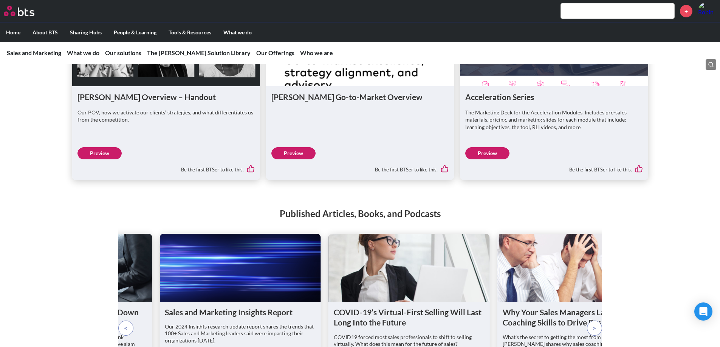 This screenshot has width=720, height=347. Describe the element at coordinates (554, 120) in the screenshot. I see `p: The Marketing Deck for the Acceleration Modules. Includes pre-sales materials, pricing, and marke...` at that location.